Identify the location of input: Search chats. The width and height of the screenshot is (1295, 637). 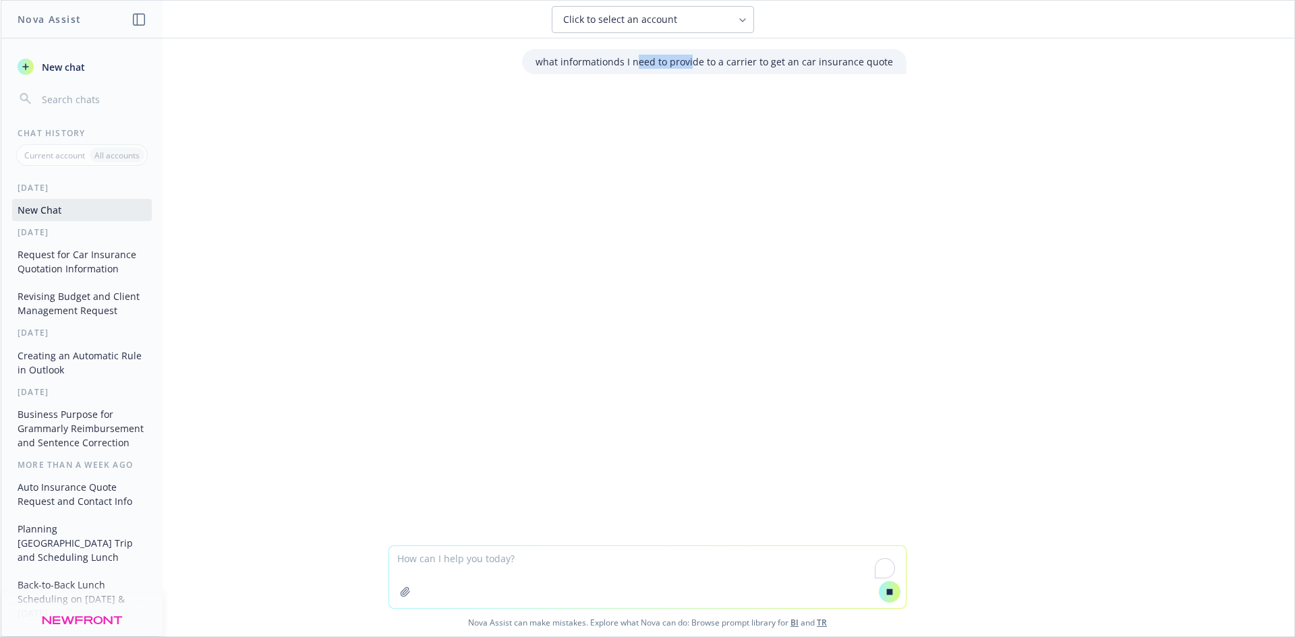
(92, 99).